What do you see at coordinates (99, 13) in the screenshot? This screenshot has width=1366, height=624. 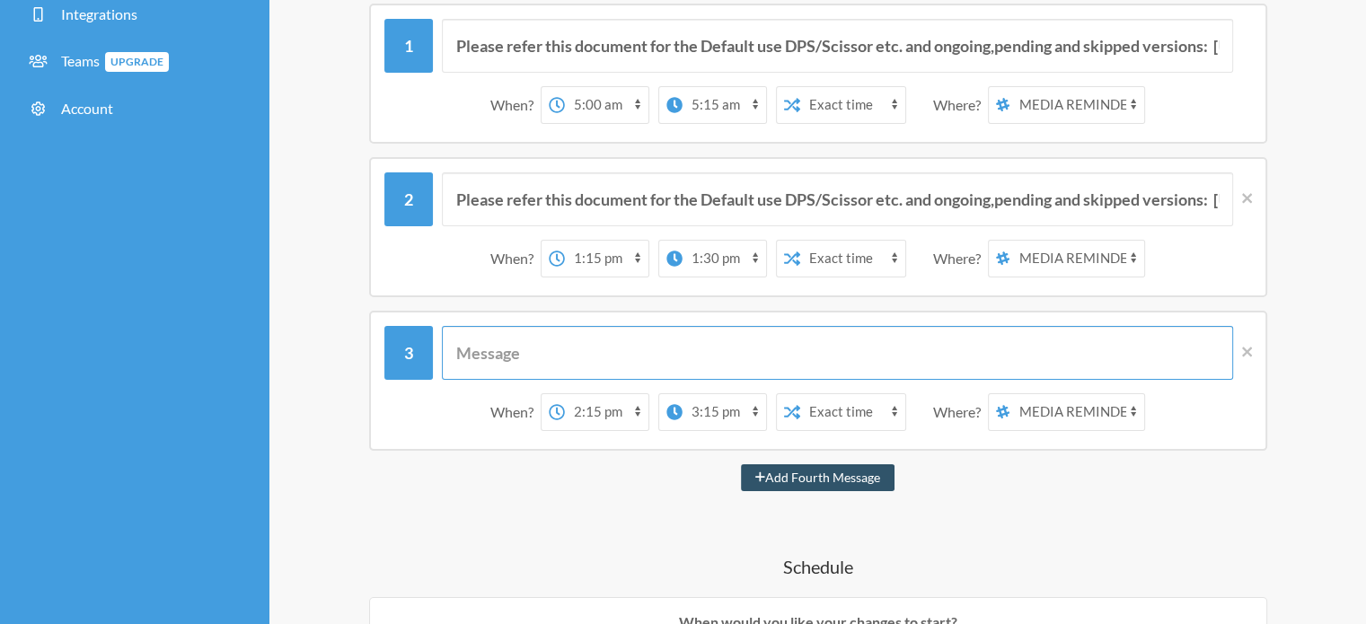 I see `span: Integrations` at bounding box center [99, 13].